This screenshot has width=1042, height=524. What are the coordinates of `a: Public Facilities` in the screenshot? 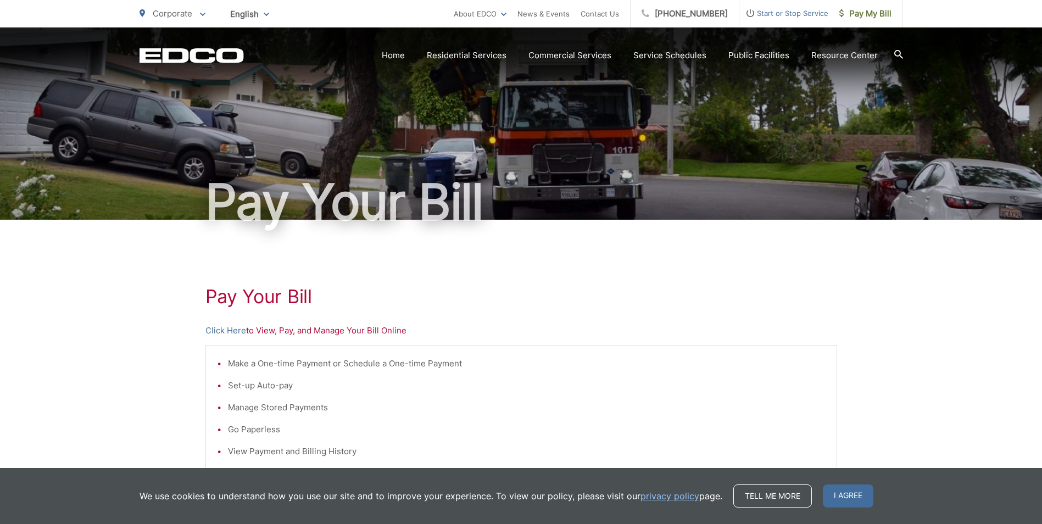 It's located at (759, 55).